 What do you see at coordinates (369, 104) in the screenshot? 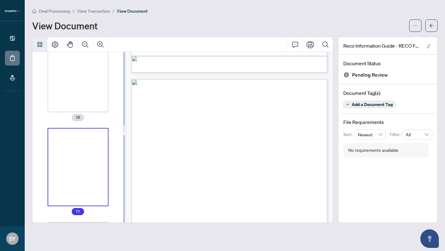
I see `button: Add a Document Tag` at bounding box center [369, 104].